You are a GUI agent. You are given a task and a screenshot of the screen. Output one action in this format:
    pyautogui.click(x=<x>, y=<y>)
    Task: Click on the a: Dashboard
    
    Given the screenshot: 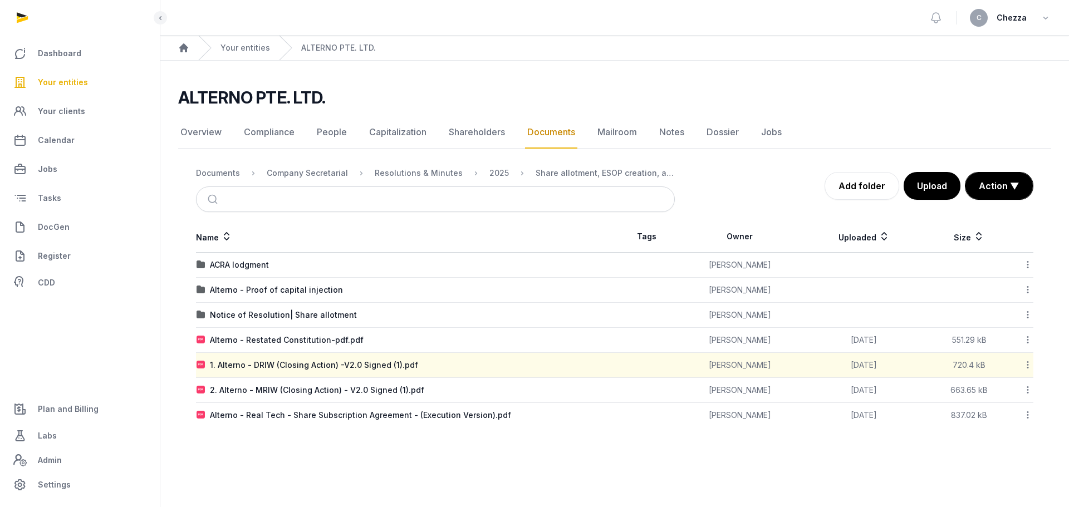 What is the action you would take?
    pyautogui.click(x=80, y=53)
    